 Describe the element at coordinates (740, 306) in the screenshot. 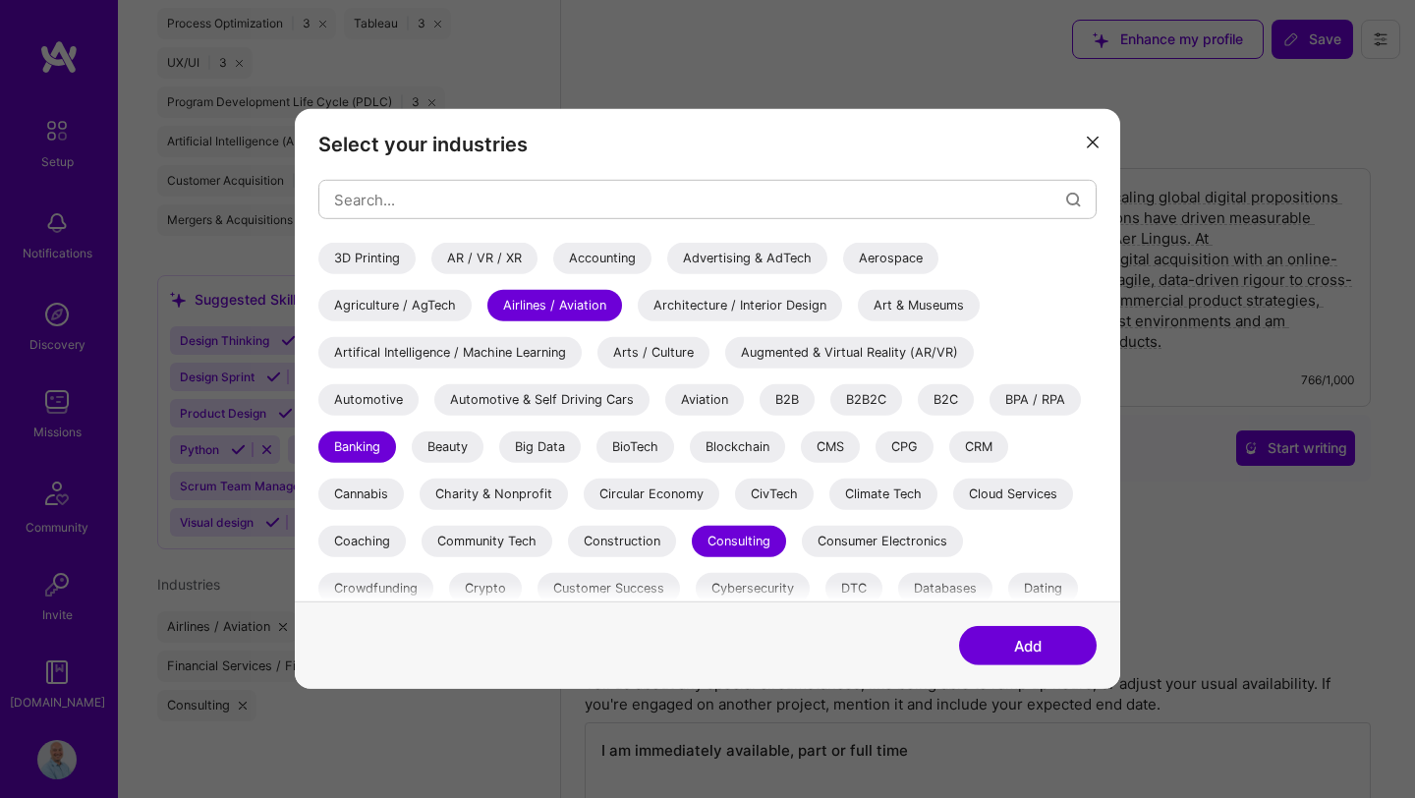

I see `div: Architecture / Interior Design` at that location.